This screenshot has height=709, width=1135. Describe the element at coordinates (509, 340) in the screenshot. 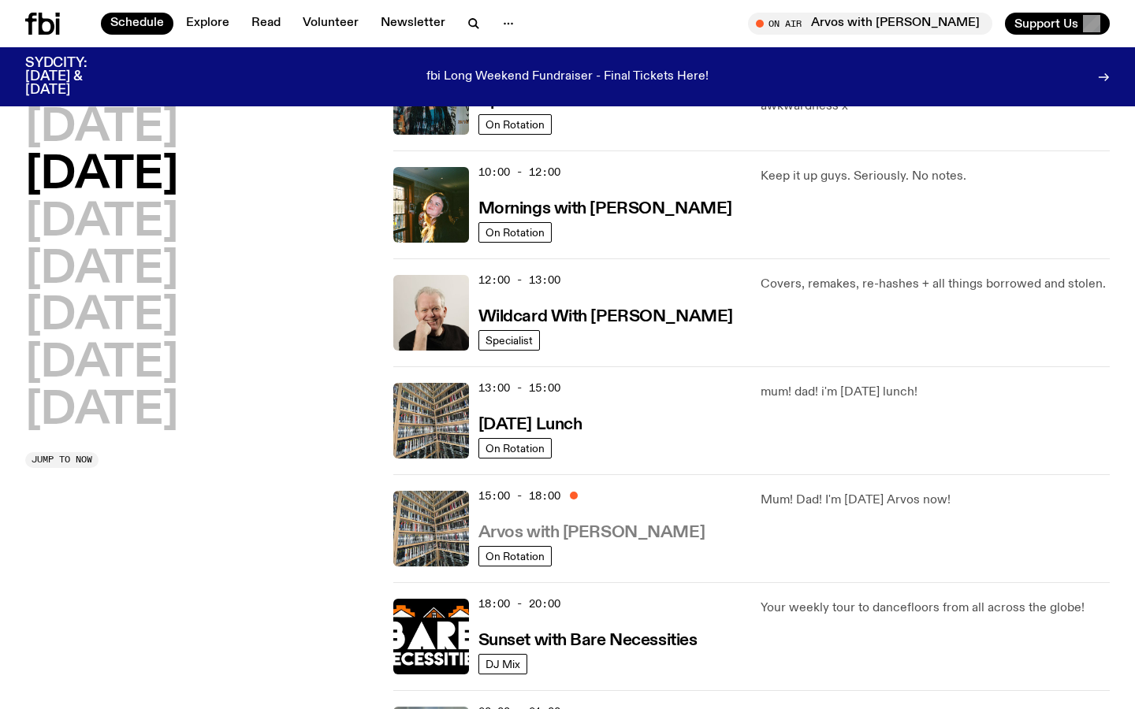

I see `a: Specialist` at that location.